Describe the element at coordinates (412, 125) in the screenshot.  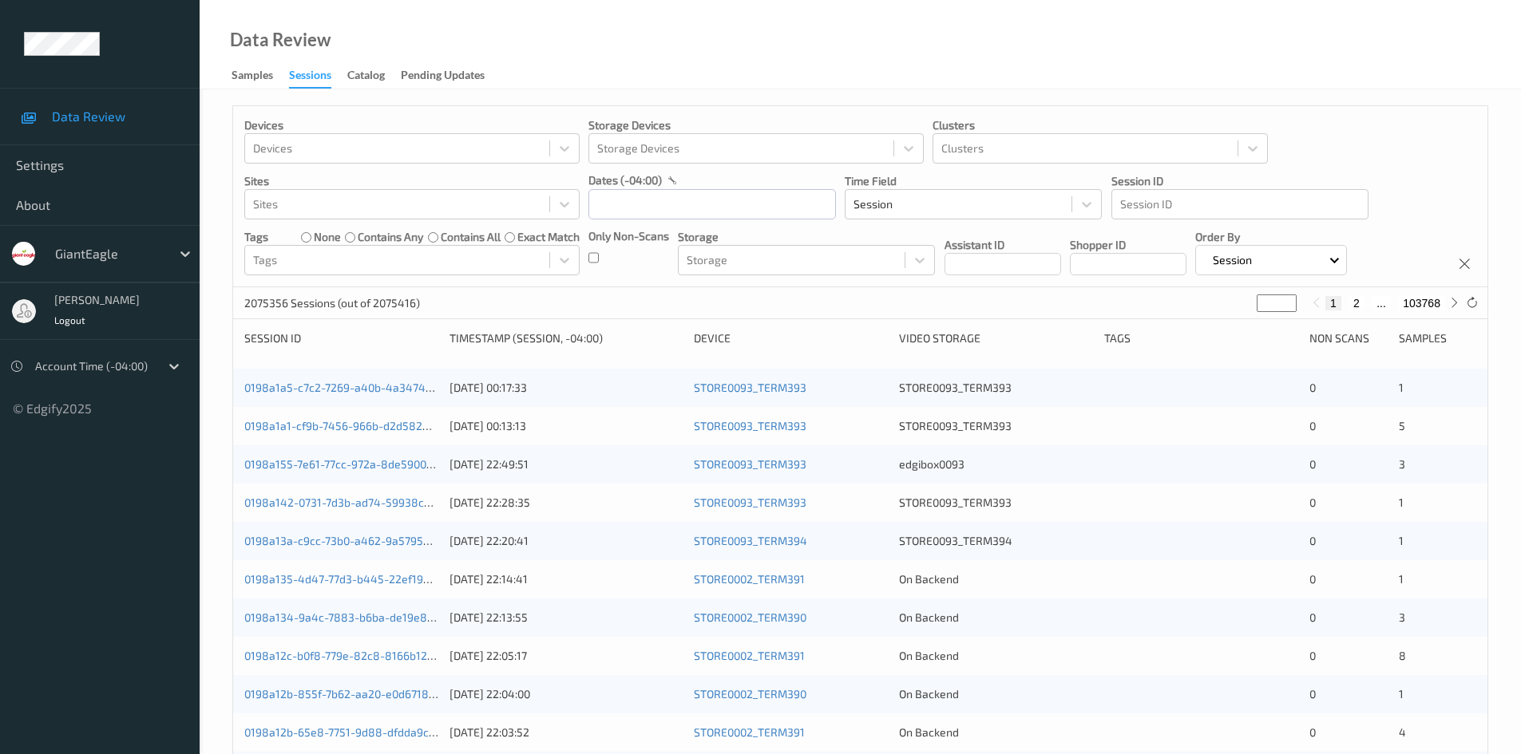
I see `p: Devices` at that location.